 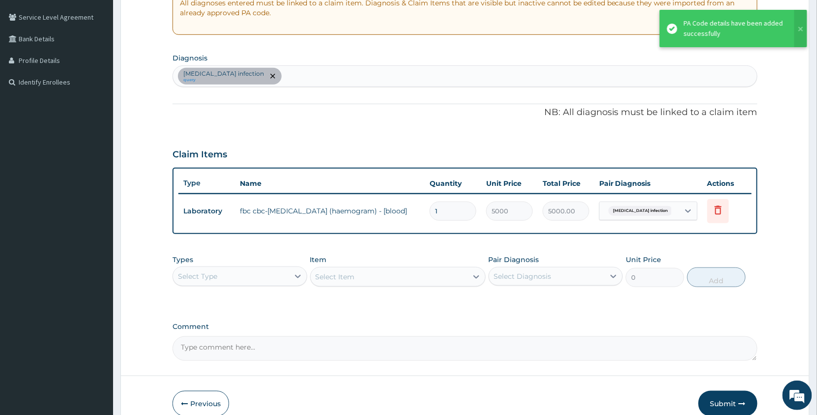 What do you see at coordinates (207, 211) in the screenshot?
I see `td: Laboratory` at bounding box center [207, 211].